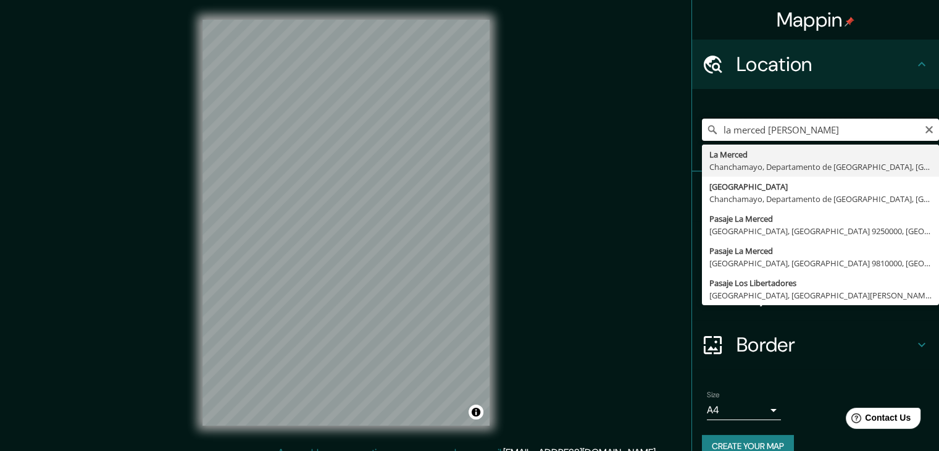 The width and height of the screenshot is (939, 451). Describe the element at coordinates (850, 22) in the screenshot. I see `img: pin-icon.png` at that location.